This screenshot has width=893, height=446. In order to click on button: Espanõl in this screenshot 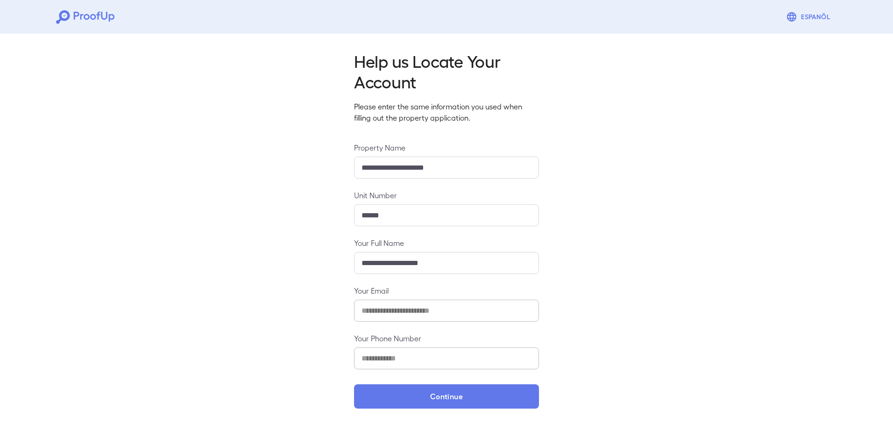, I will do `click(810, 17)`.